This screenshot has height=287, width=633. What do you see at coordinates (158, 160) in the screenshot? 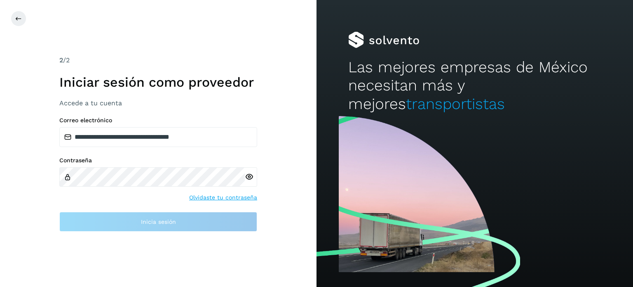
I see `label: Contraseña` at bounding box center [158, 160].